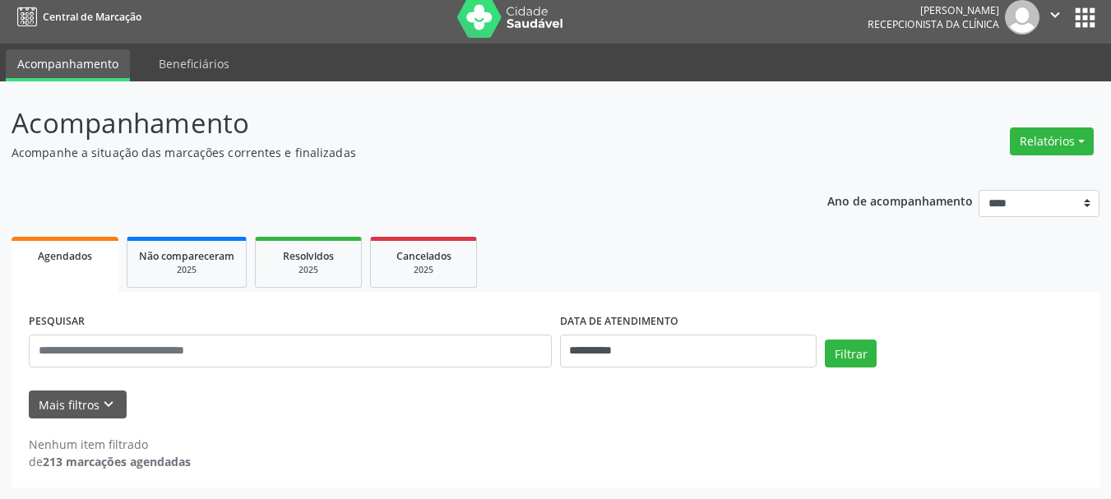 The height and width of the screenshot is (499, 1111). What do you see at coordinates (117, 461) in the screenshot?
I see `strong: 213 marcações agendadas` at bounding box center [117, 461].